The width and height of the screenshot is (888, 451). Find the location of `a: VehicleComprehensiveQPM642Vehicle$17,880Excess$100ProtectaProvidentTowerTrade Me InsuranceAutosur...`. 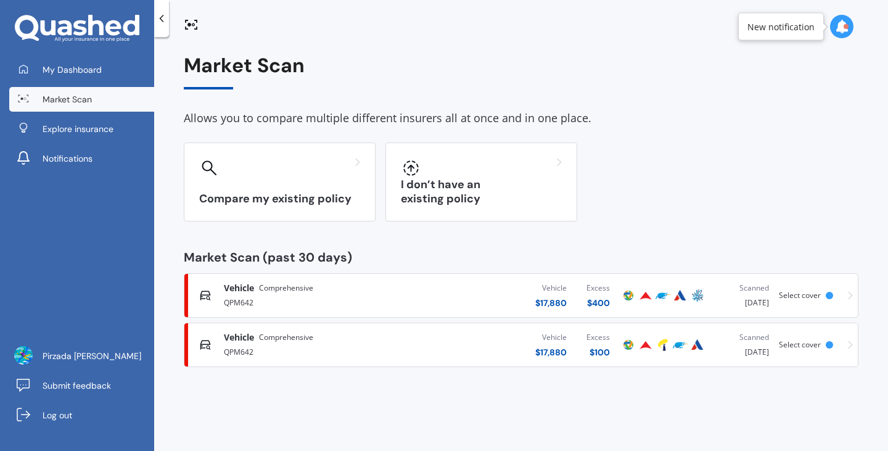

a: VehicleComprehensiveQPM642Vehicle$17,880Excess$100ProtectaProvidentTowerTrade Me InsuranceAutosur... is located at coordinates (521, 345).